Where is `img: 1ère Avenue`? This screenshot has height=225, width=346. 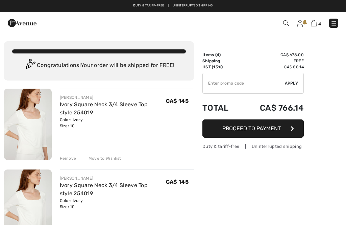
img: 1ère Avenue is located at coordinates (22, 23).